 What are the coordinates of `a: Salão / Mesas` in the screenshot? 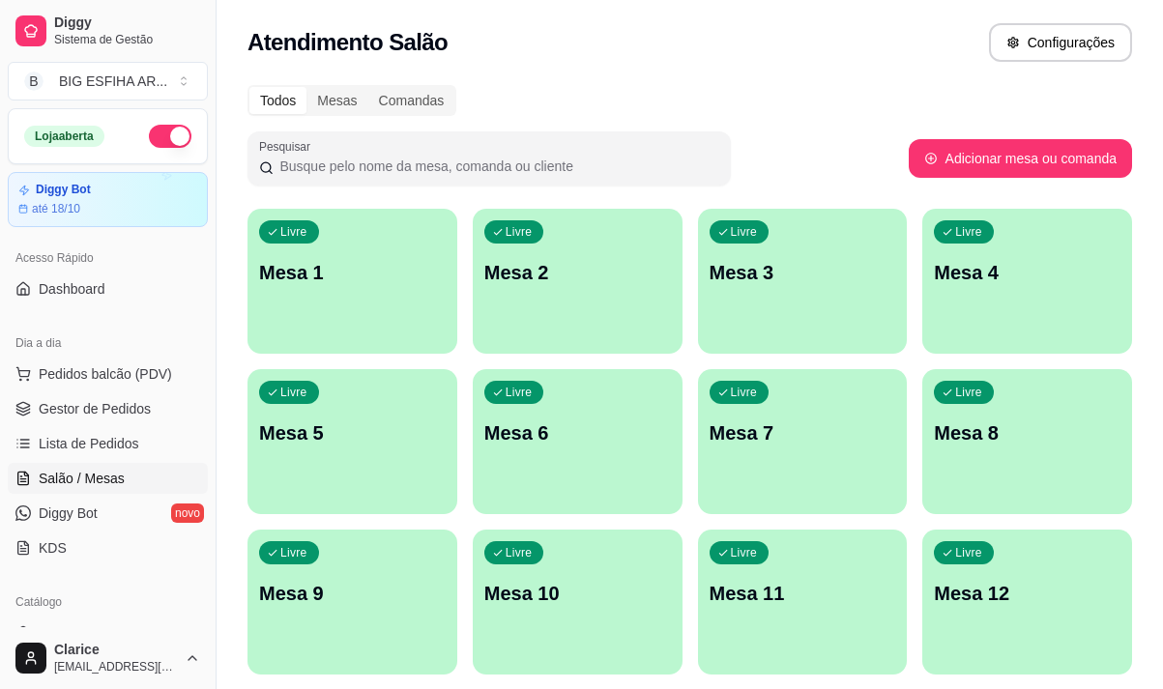 It's located at (107, 479).